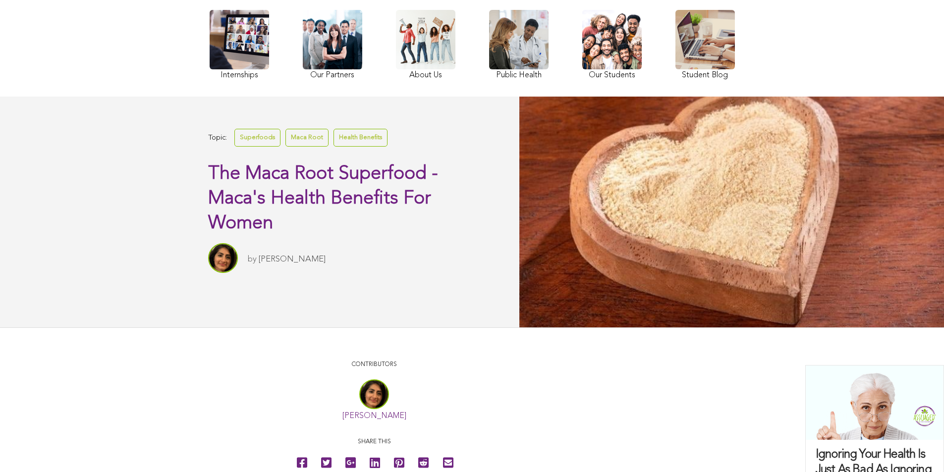  Describe the element at coordinates (223, 258) in the screenshot. I see `img: Sitara Darvish` at that location.